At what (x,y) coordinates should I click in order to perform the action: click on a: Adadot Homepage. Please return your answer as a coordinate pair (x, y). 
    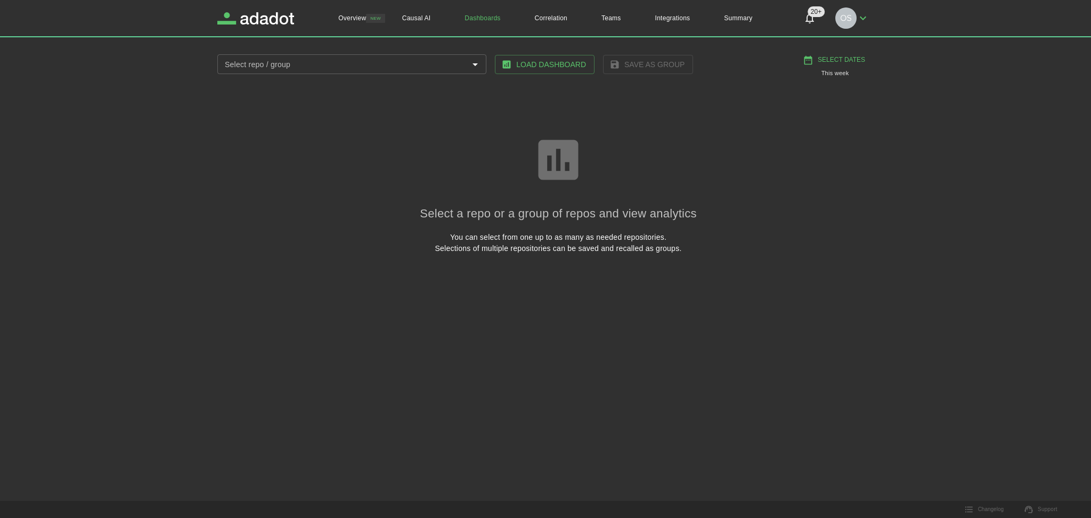
    Looking at the image, I should click on (256, 18).